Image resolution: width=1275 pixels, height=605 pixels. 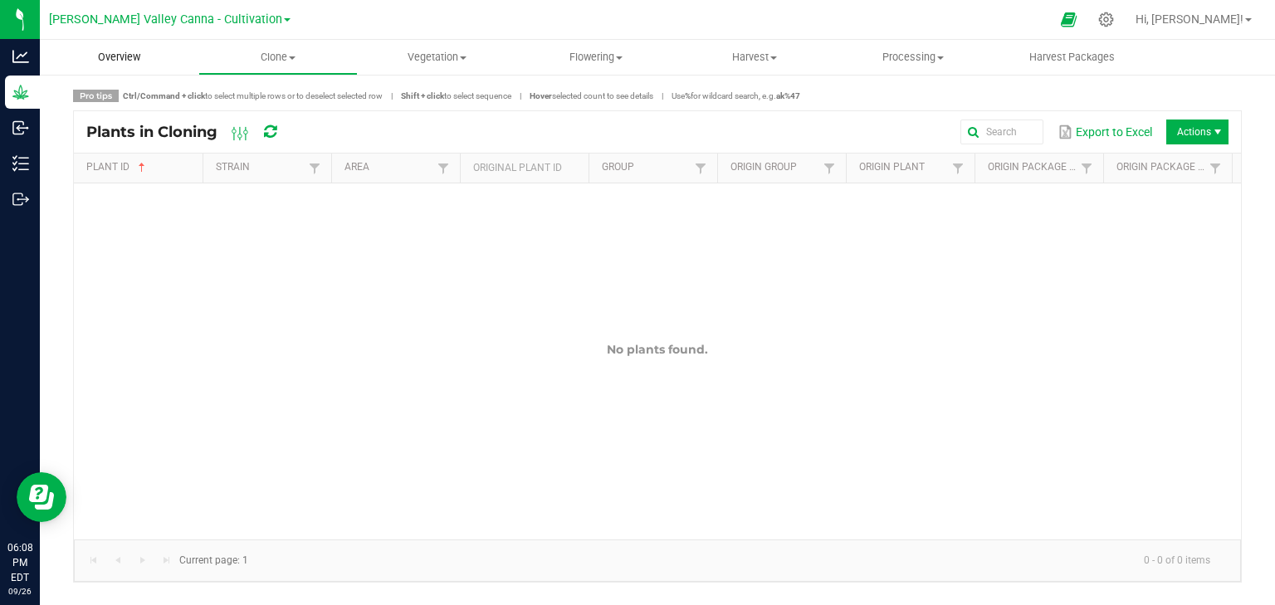 What do you see at coordinates (1160, 168) in the screenshot?
I see `a: Origin Package Lot NumberSortable` at bounding box center [1160, 168].